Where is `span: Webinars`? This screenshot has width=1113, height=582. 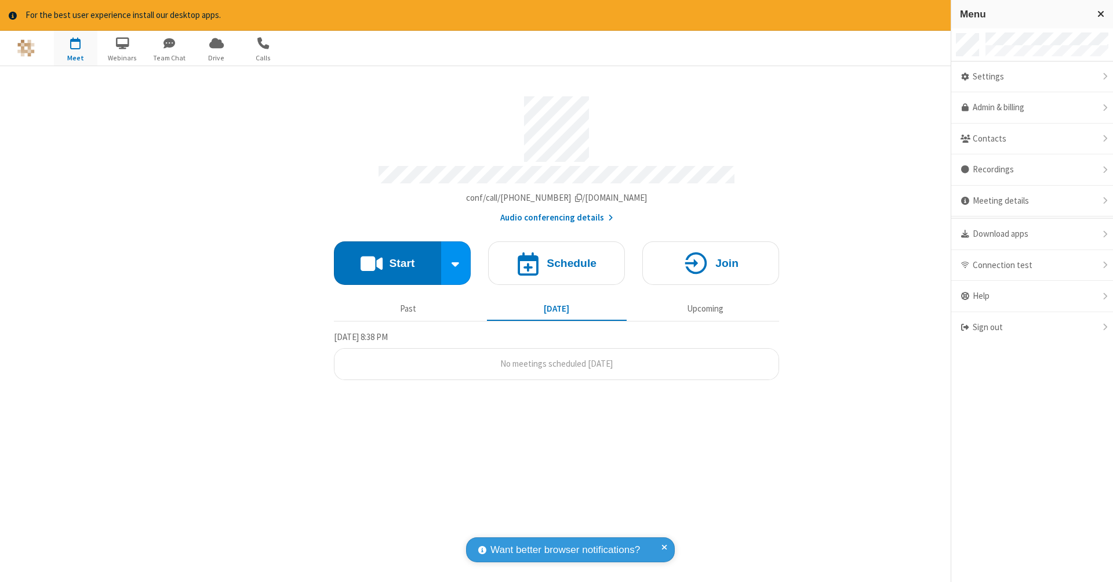 span: Webinars is located at coordinates (122, 58).